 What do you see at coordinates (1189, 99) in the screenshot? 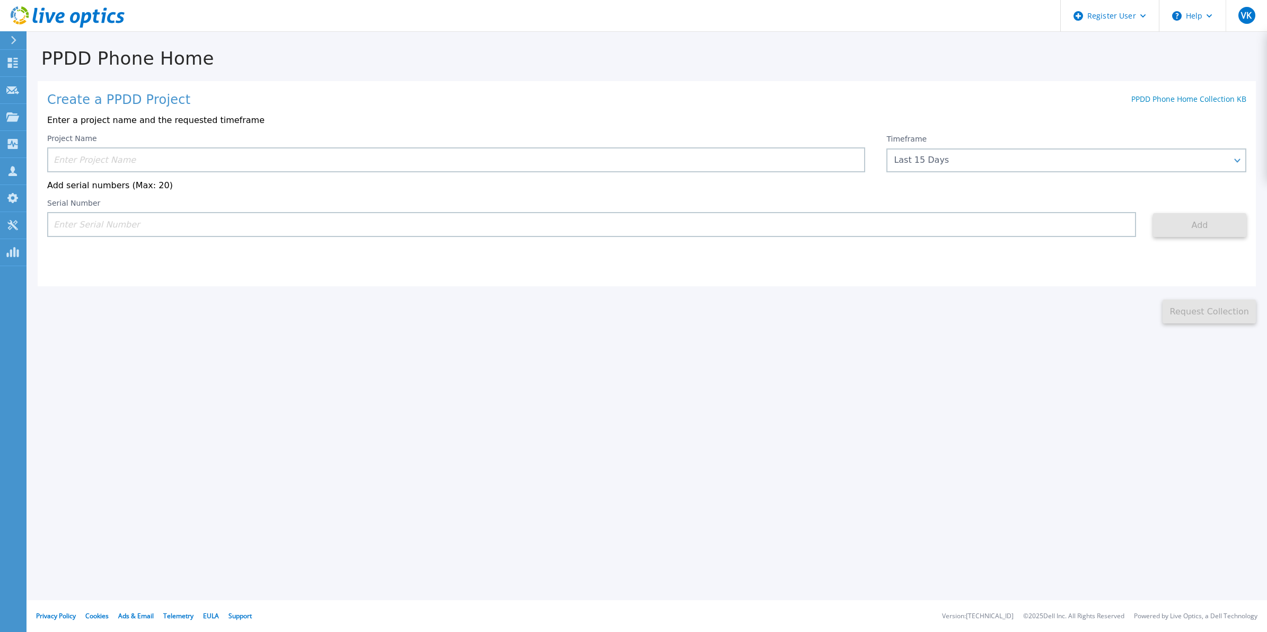
I see `a: PPDD Phone Home Collection KB` at bounding box center [1189, 99].